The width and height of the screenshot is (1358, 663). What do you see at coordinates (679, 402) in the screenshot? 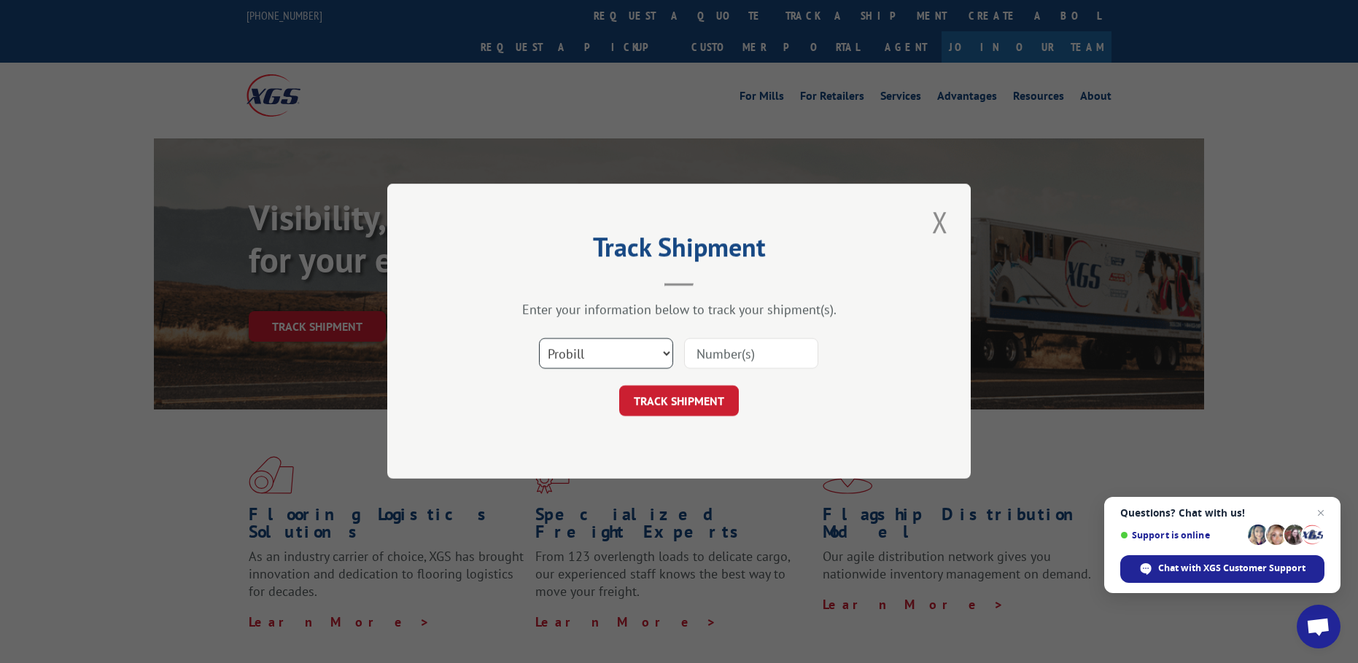
I see `button: TRACK SHIPMENT` at bounding box center [679, 402].